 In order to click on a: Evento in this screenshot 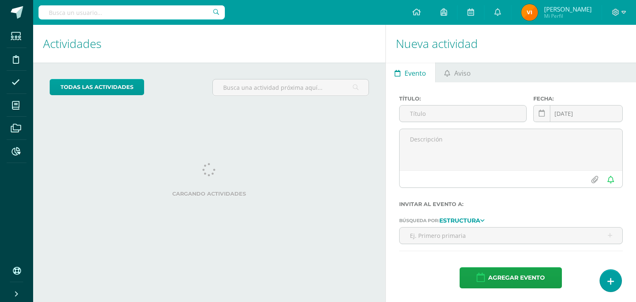, I will do `click(410, 72)`.